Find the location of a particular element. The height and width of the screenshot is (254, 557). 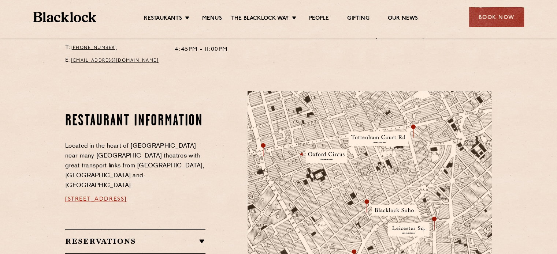

p: 4:45pm - 11:00pm is located at coordinates (202, 50).